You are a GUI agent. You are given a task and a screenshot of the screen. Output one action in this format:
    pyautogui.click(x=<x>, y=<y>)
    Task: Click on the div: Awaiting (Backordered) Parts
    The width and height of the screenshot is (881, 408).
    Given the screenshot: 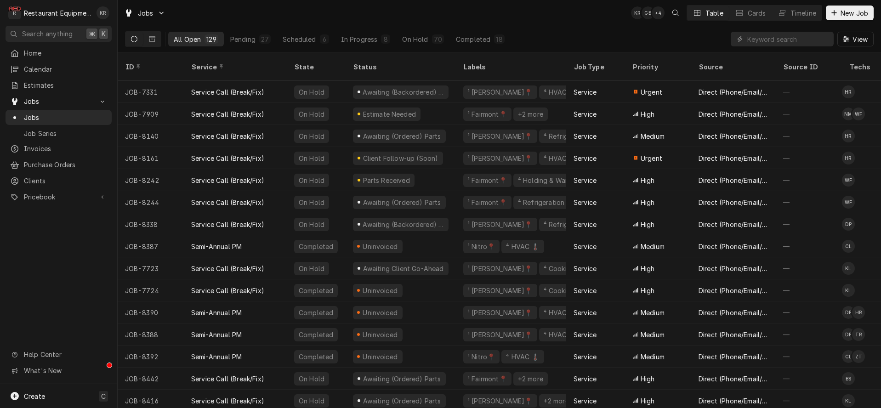 What is the action you would take?
    pyautogui.click(x=403, y=224)
    